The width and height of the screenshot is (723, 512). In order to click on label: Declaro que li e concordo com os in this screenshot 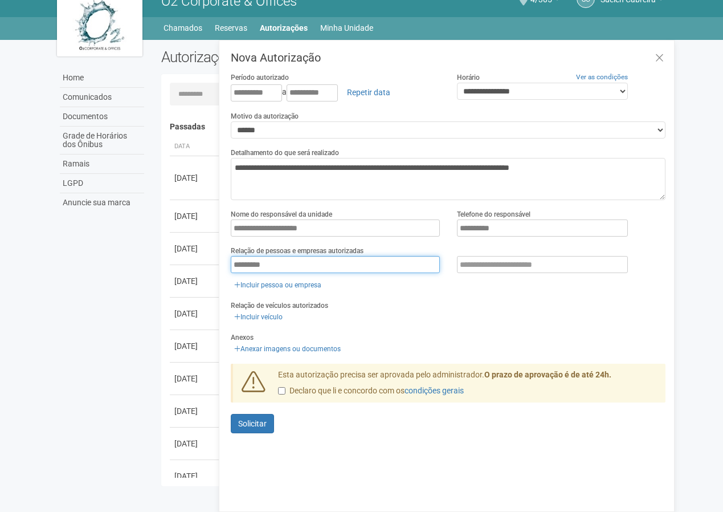, I will do `click(371, 391)`.